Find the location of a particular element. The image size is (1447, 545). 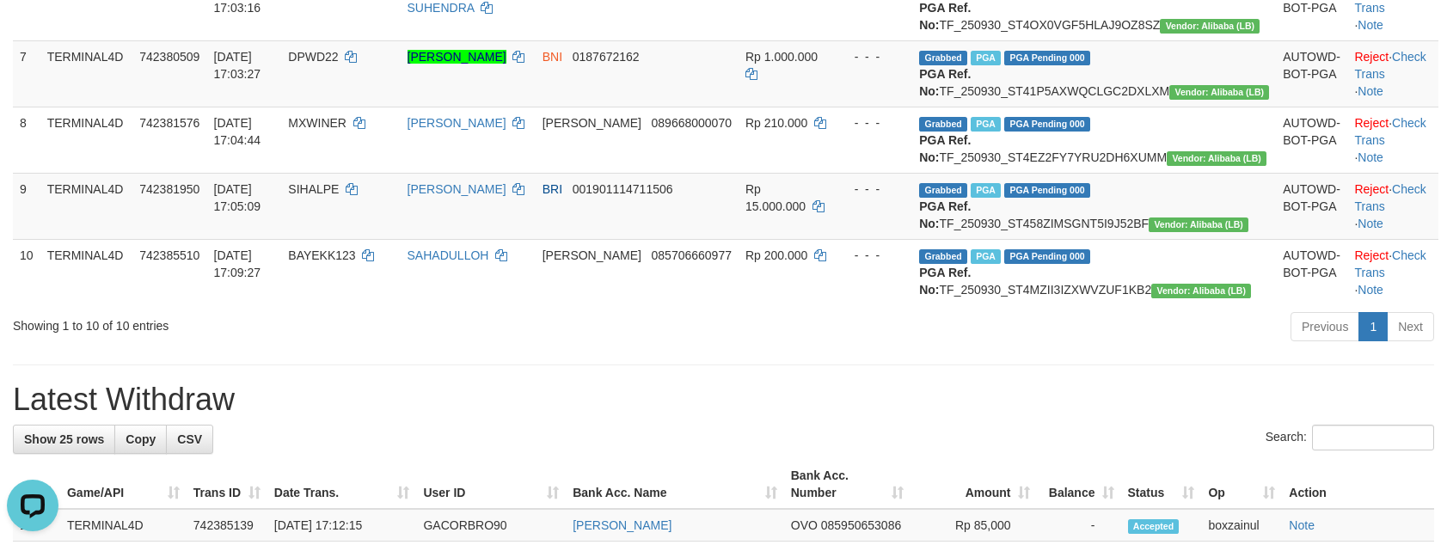

span: BRI is located at coordinates (552, 189).